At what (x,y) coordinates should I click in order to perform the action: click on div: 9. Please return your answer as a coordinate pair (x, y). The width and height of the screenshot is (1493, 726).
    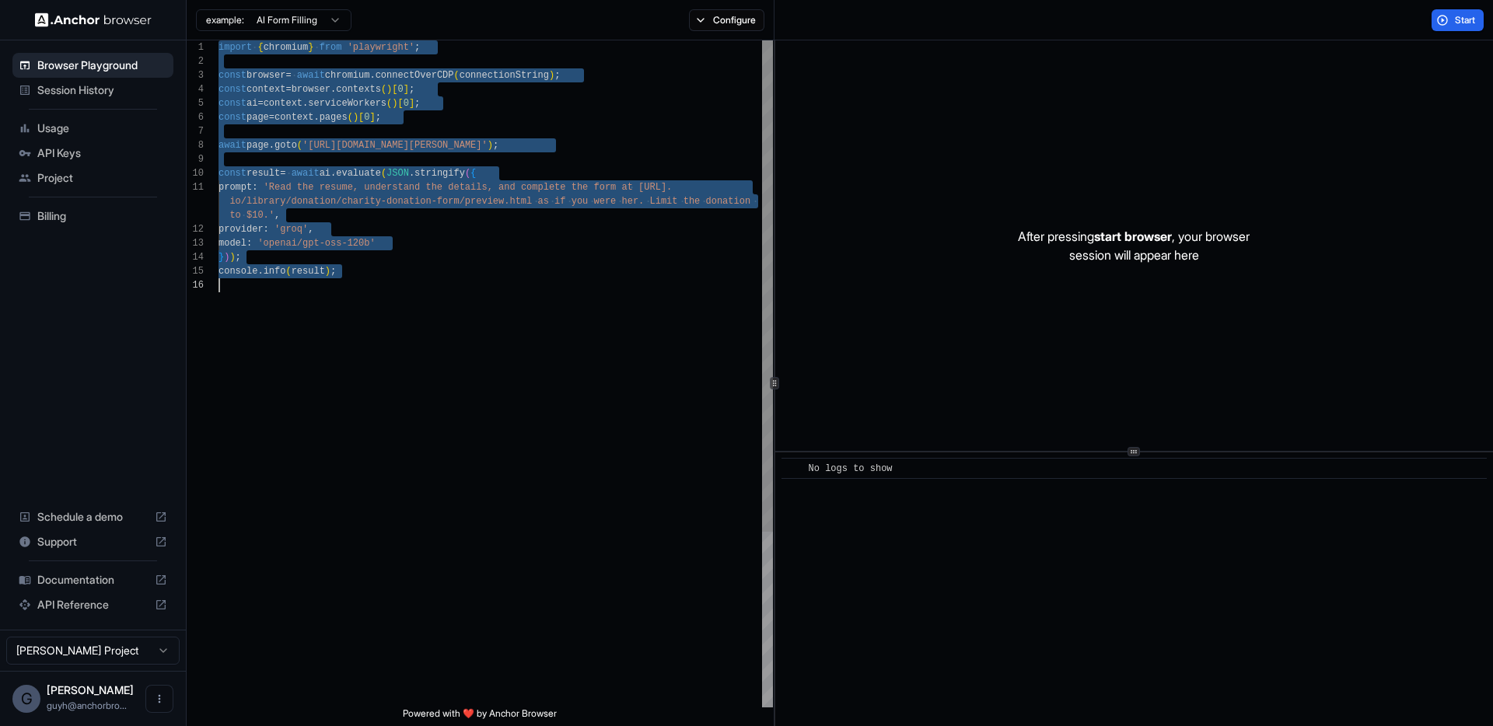
    Looking at the image, I should click on (195, 159).